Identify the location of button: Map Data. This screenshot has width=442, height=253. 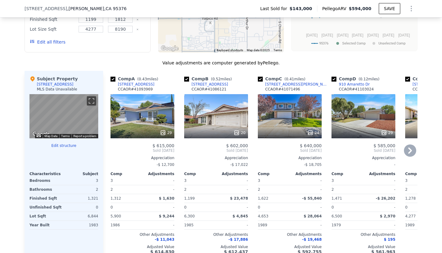
(51, 136).